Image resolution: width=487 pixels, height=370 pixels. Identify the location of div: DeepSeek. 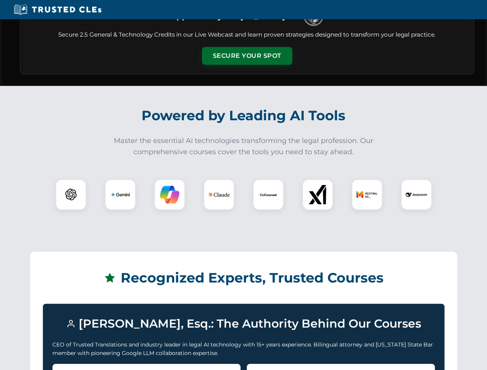
(416, 195).